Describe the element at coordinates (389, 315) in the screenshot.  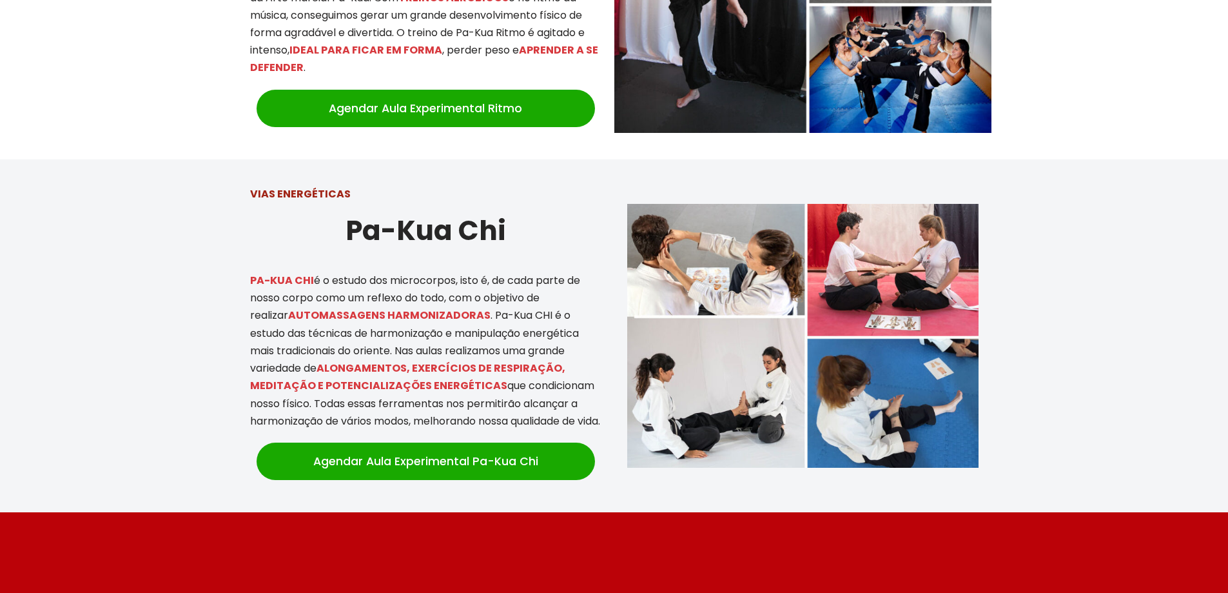
I see `mark: AUTOMASSAGENS HARMONIZADORAS` at that location.